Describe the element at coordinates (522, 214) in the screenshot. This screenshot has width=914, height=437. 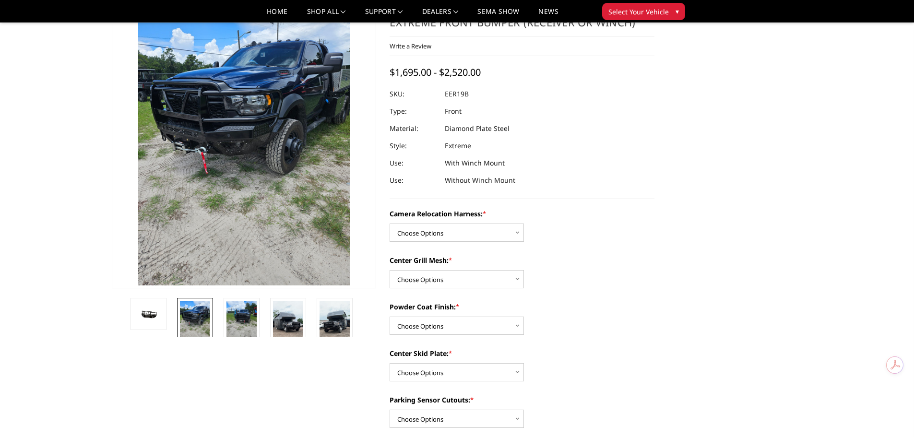
I see `label: Camera Relocation Harness:` at that location.